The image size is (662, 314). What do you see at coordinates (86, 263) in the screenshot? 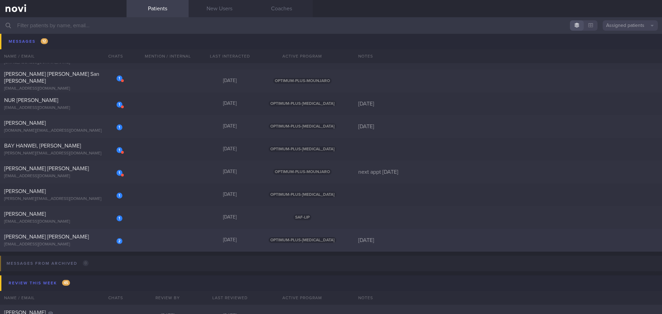
I see `span: 0` at bounding box center [86, 263].